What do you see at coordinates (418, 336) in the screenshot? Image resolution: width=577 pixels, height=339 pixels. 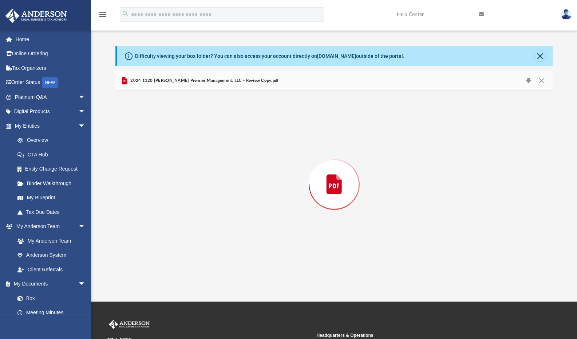 I see `small: Headquarters & Operations` at bounding box center [418, 336].